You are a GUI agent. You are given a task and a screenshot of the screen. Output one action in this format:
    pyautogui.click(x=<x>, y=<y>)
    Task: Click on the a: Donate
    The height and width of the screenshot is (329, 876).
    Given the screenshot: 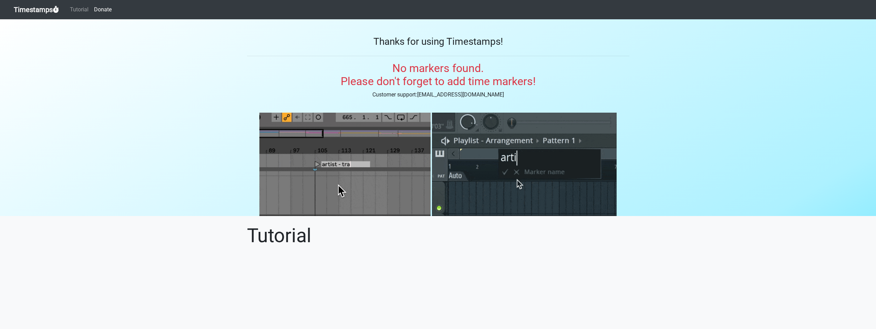 What is the action you would take?
    pyautogui.click(x=103, y=10)
    